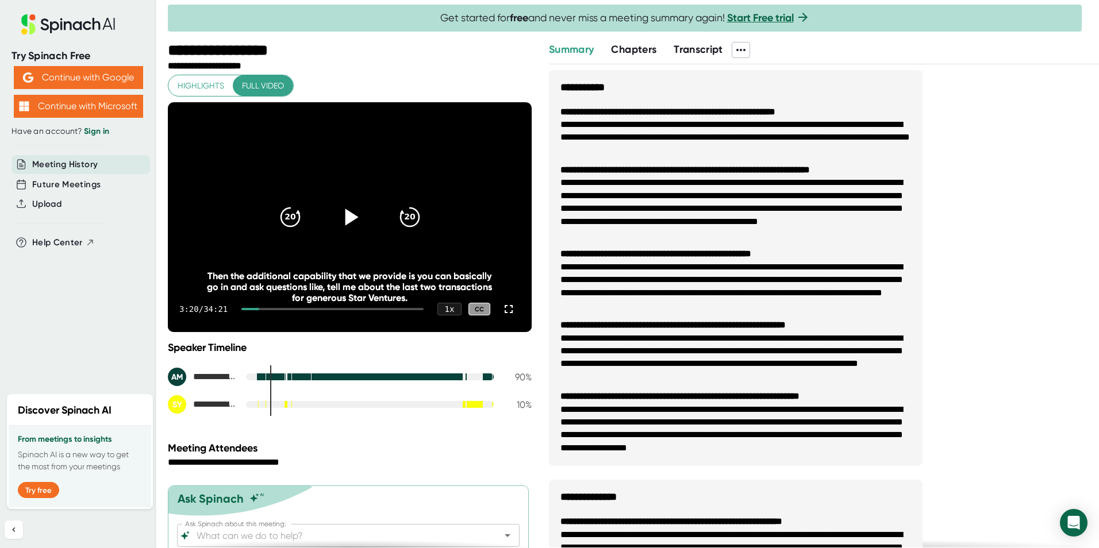 This screenshot has height=548, width=1099. I want to click on button: Transcript, so click(698, 49).